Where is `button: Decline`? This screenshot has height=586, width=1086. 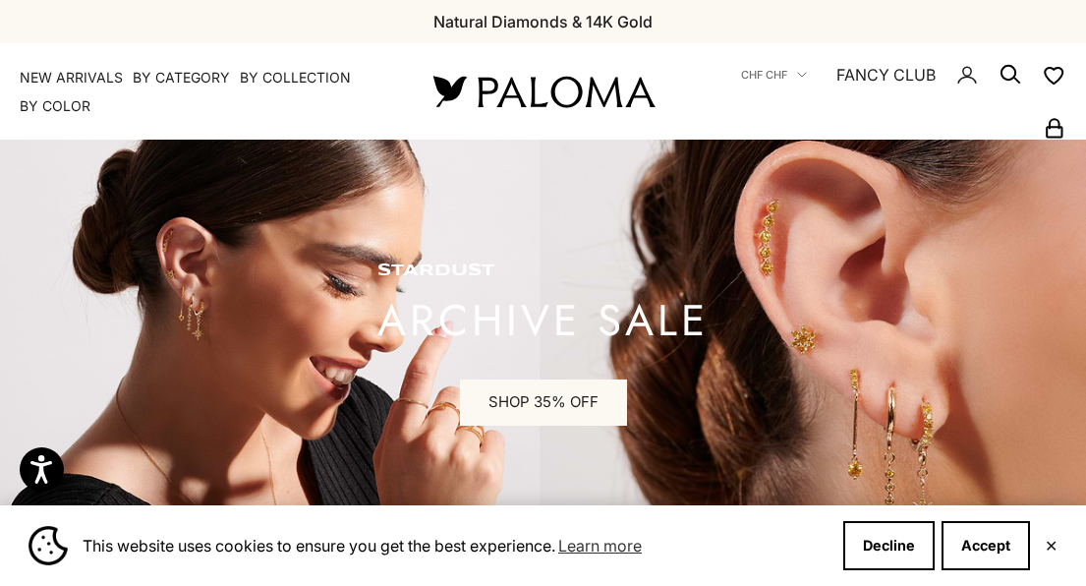 button: Decline is located at coordinates (888, 545).